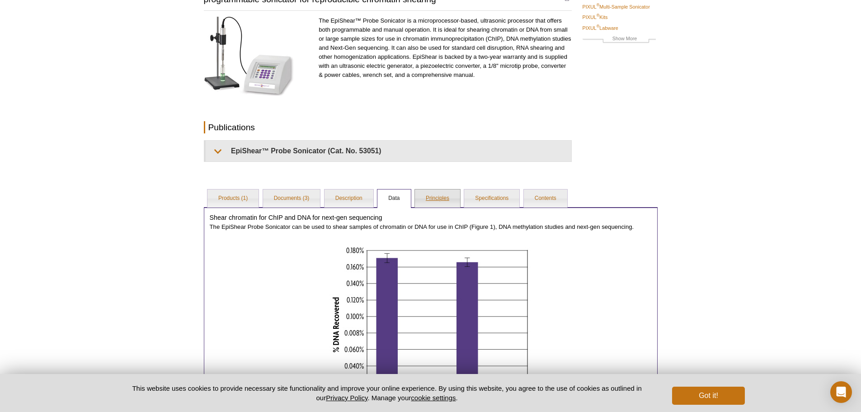 This screenshot has height=412, width=861. I want to click on a: PIXUL®Multi-Sample Sonicator, so click(616, 7).